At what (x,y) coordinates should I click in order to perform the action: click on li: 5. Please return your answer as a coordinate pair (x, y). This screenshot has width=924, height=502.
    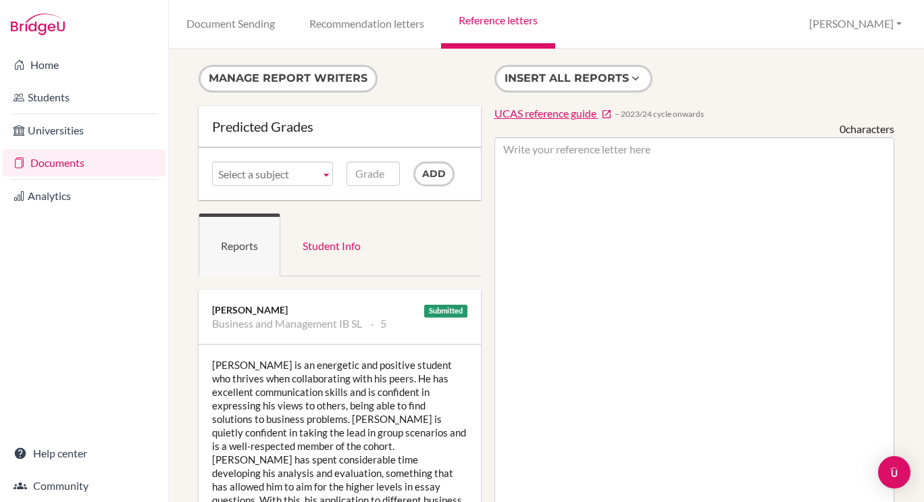
    Looking at the image, I should click on (378, 323).